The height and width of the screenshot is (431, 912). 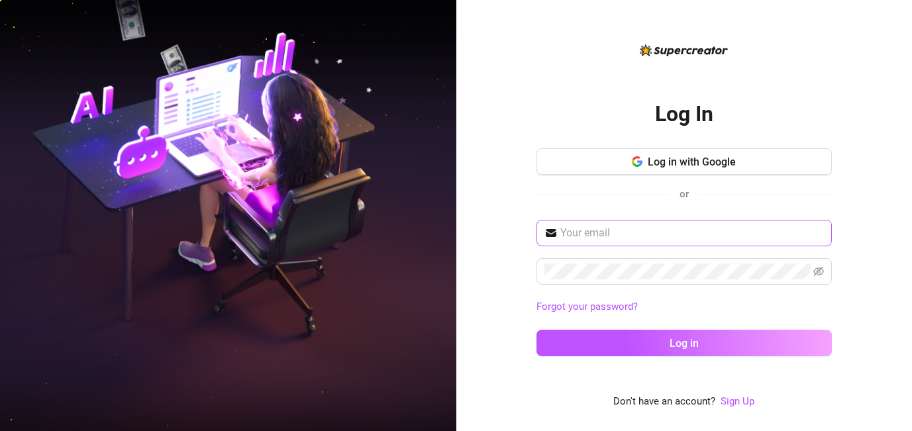 I want to click on img: logo-BBDzfeDw.svg, so click(x=684, y=50).